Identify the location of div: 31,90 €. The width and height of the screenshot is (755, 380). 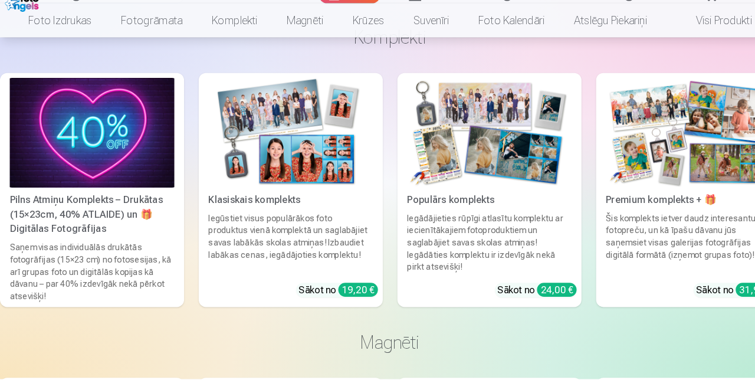
(731, 293).